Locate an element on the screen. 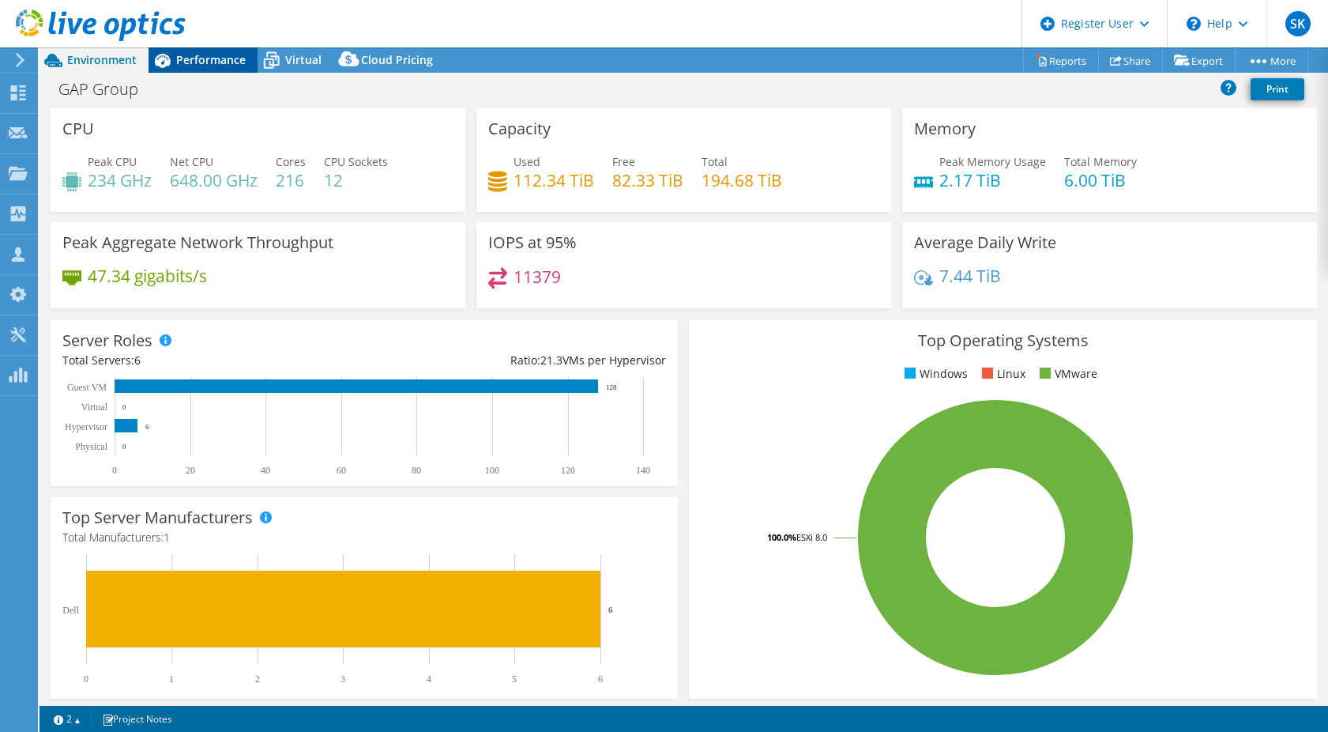 This screenshot has width=1328, height=732. h4: 2.17 TiB is located at coordinates (992, 180).